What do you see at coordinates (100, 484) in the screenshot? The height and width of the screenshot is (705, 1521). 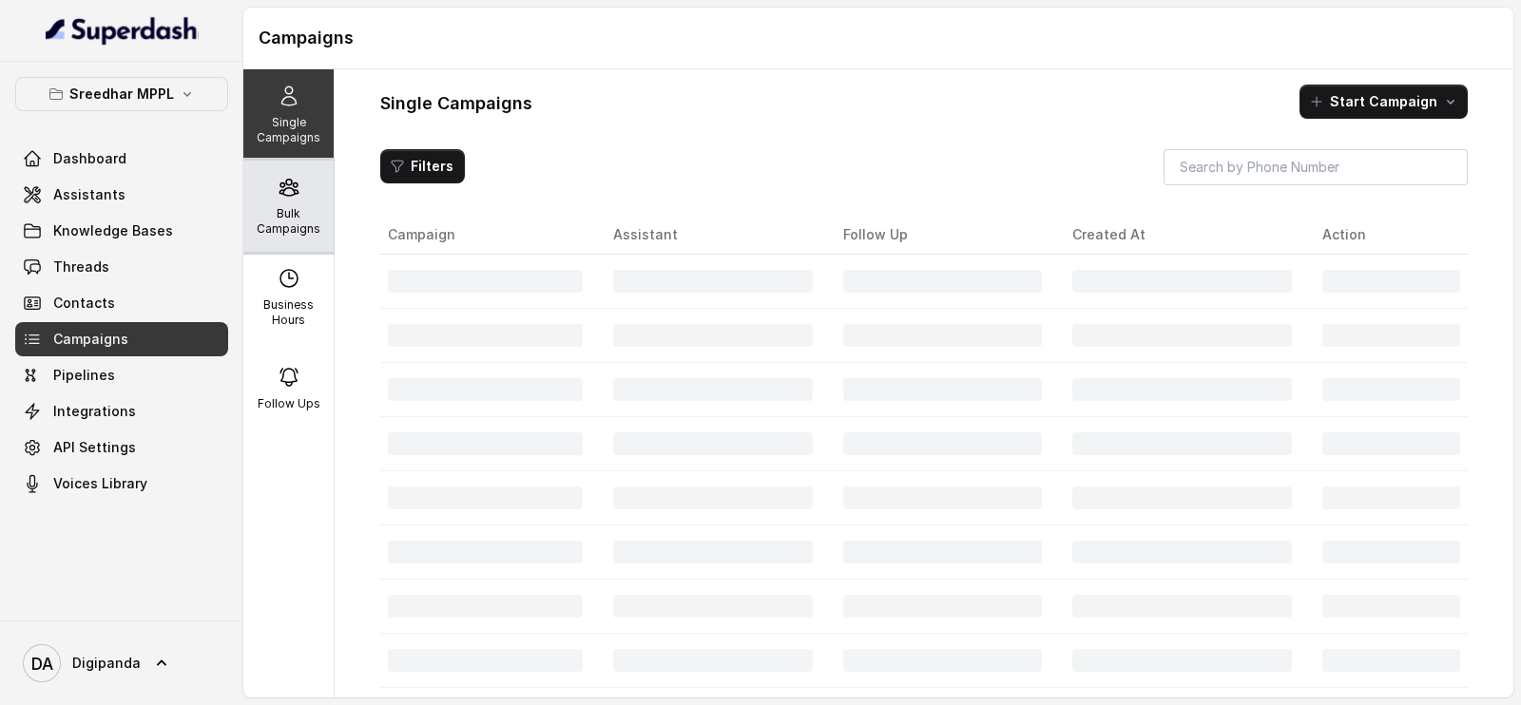 I see `span: Voices Library` at bounding box center [100, 484].